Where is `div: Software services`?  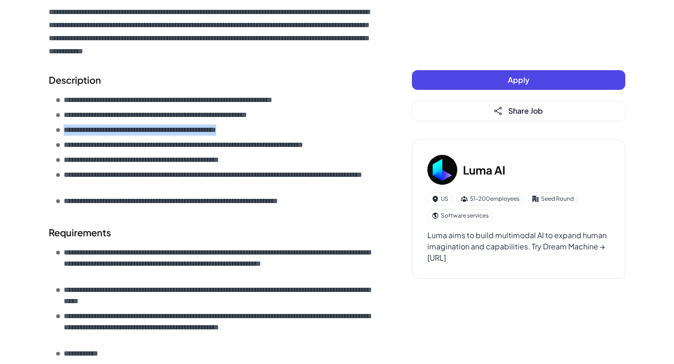 div: Software services is located at coordinates (460, 216).